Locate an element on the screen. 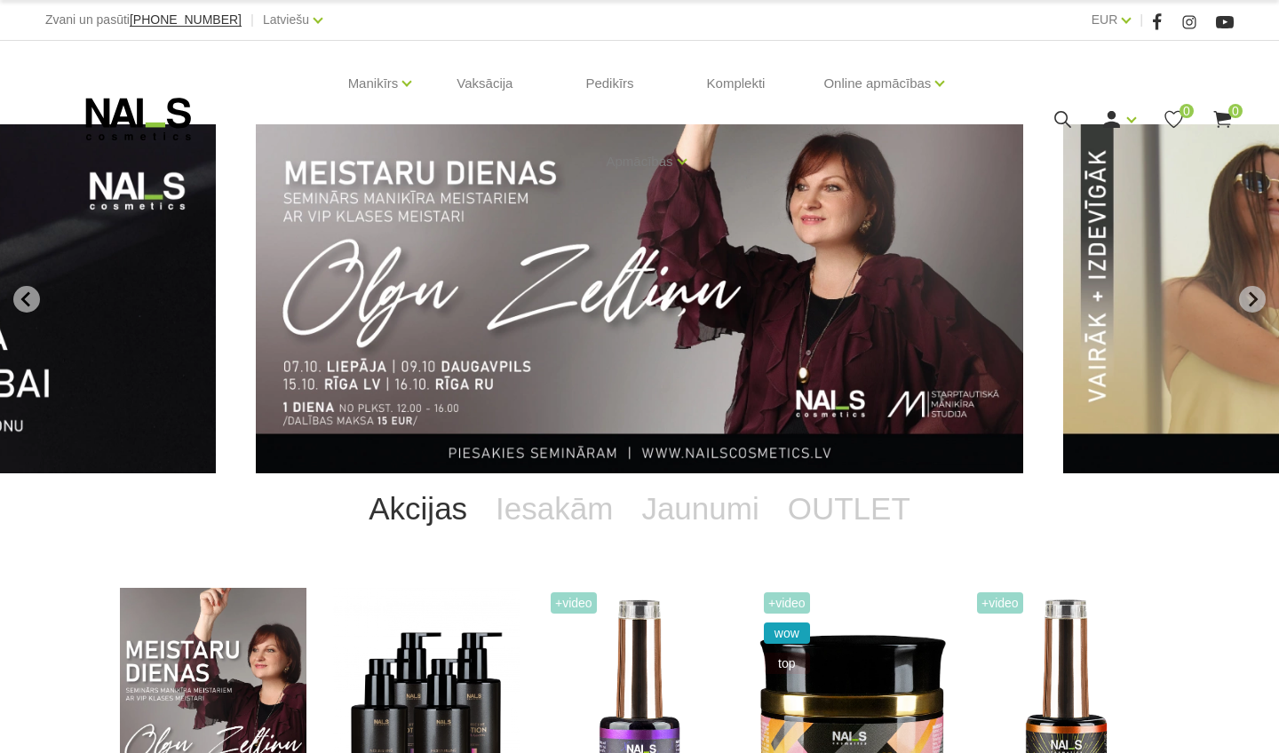 This screenshot has width=1279, height=753. button: Go to last slide is located at coordinates (27, 299).